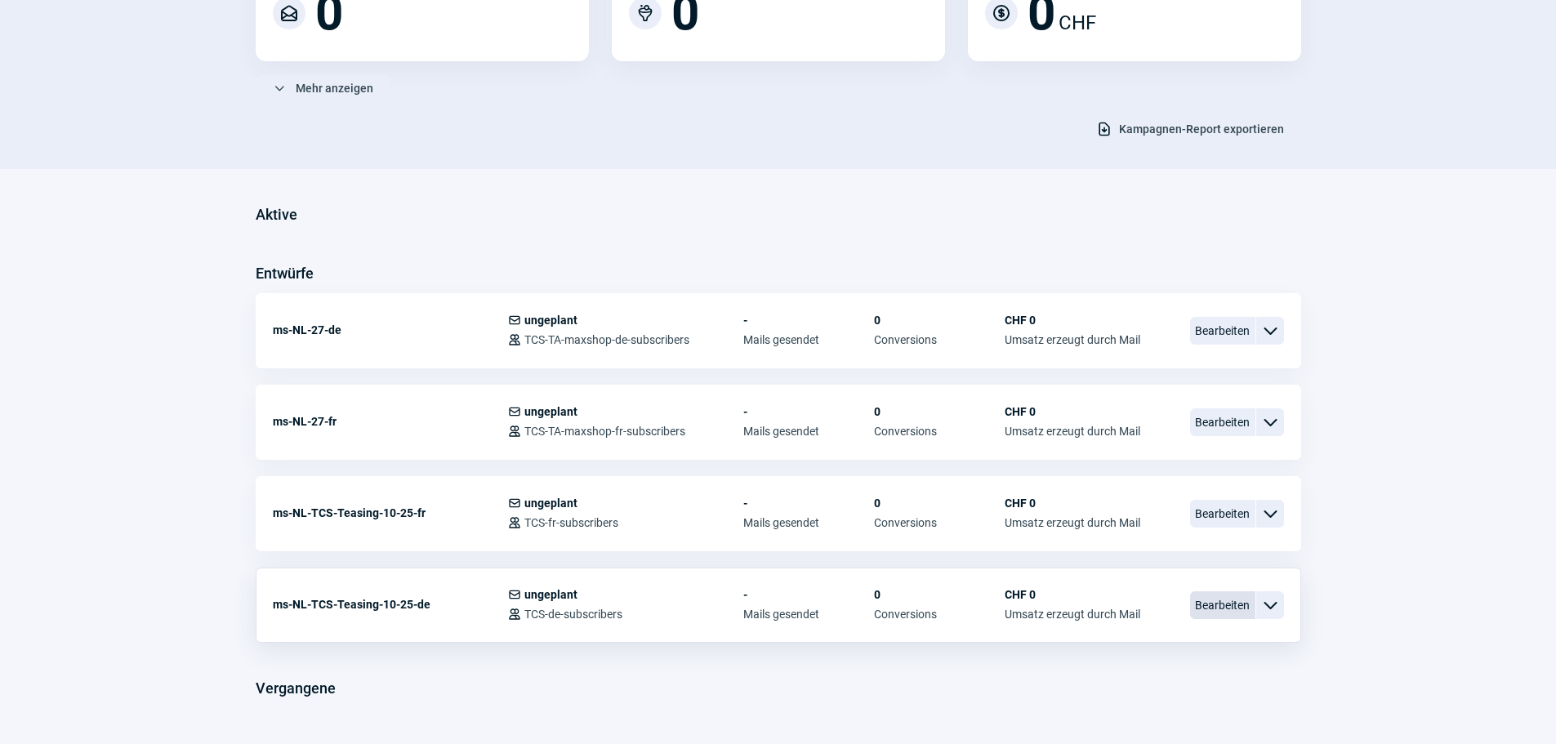 The image size is (1556, 744). I want to click on span: TCS-fr-subscribers, so click(571, 523).